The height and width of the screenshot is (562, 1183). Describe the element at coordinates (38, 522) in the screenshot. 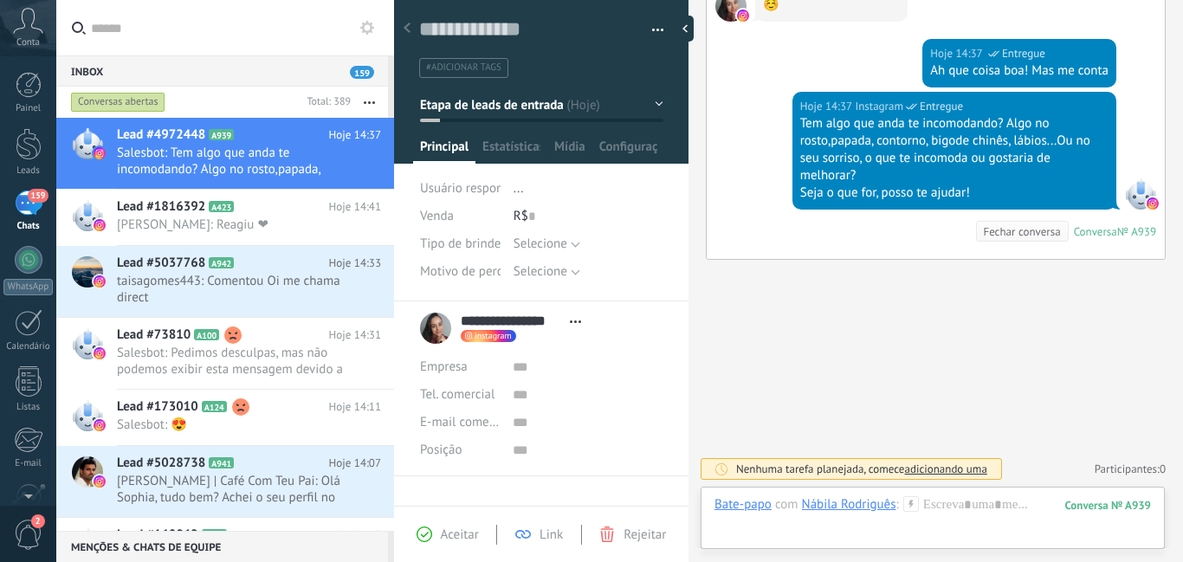

I see `span: 2` at that location.